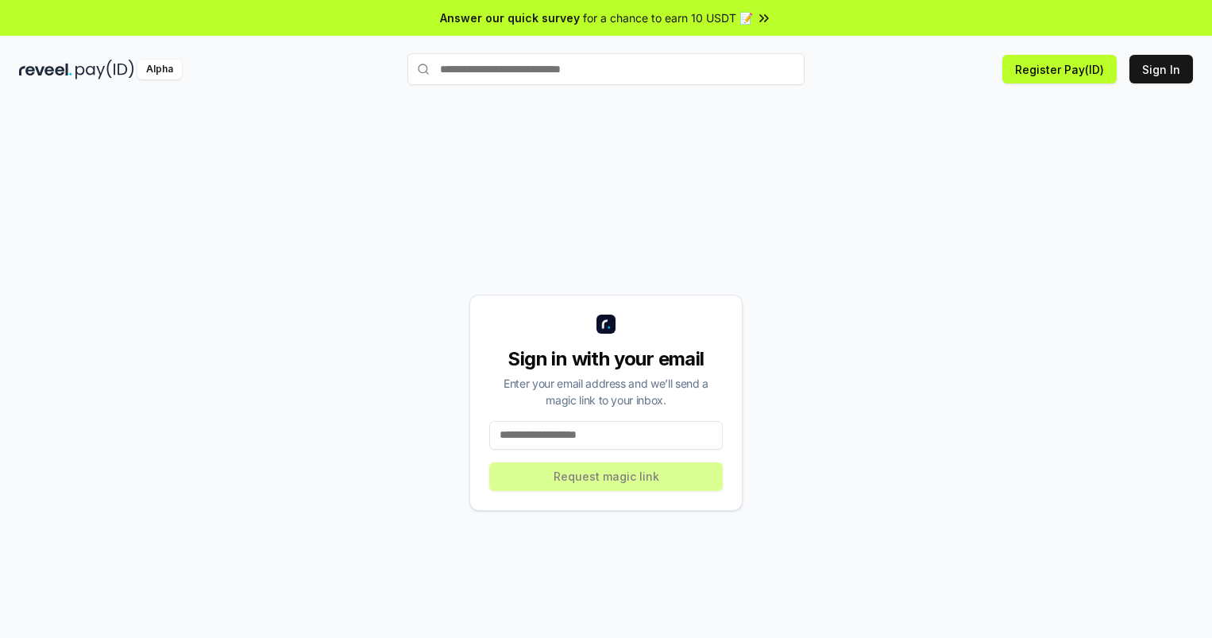 The image size is (1212, 638). Describe the element at coordinates (606, 359) in the screenshot. I see `div: Sign in with your email` at that location.